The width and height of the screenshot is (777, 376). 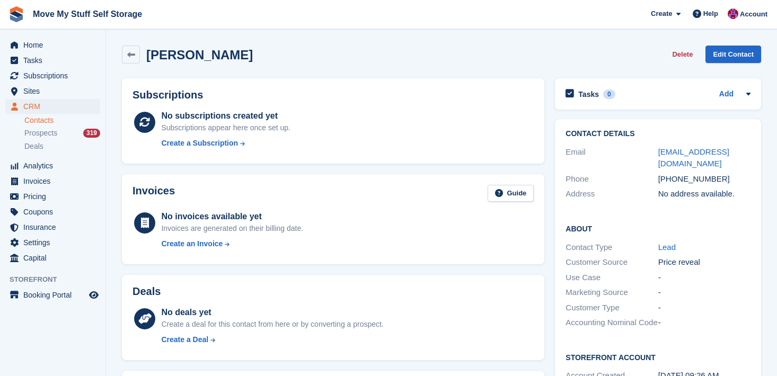 What do you see at coordinates (146, 292) in the screenshot?
I see `h2: Deals` at bounding box center [146, 292].